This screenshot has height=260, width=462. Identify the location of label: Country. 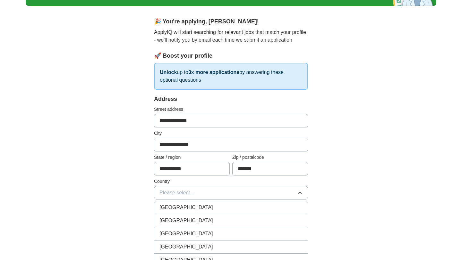
(231, 182).